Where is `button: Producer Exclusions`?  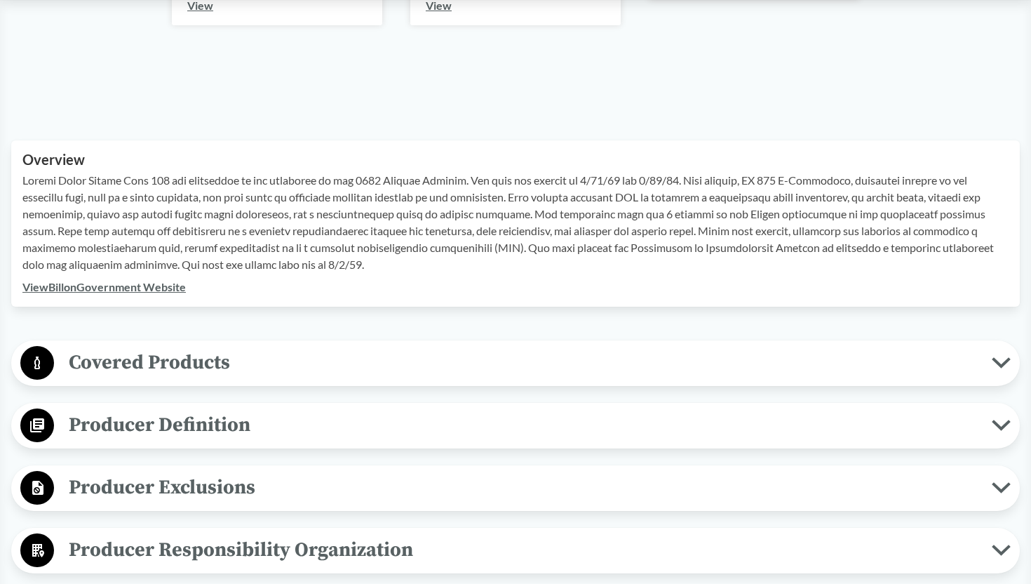
button: Producer Exclusions is located at coordinates (516, 487).